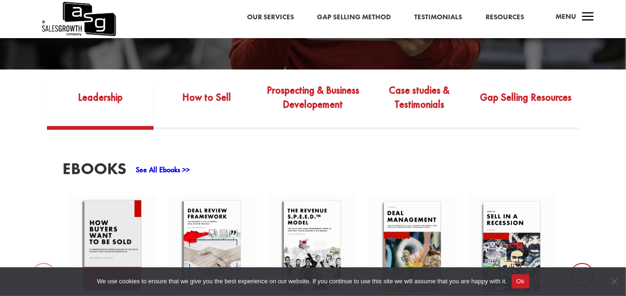 This screenshot has width=626, height=296. Describe the element at coordinates (302, 281) in the screenshot. I see `span: We use cookies to ensure that we give you the best experience on our website. If you continue to ...` at that location.